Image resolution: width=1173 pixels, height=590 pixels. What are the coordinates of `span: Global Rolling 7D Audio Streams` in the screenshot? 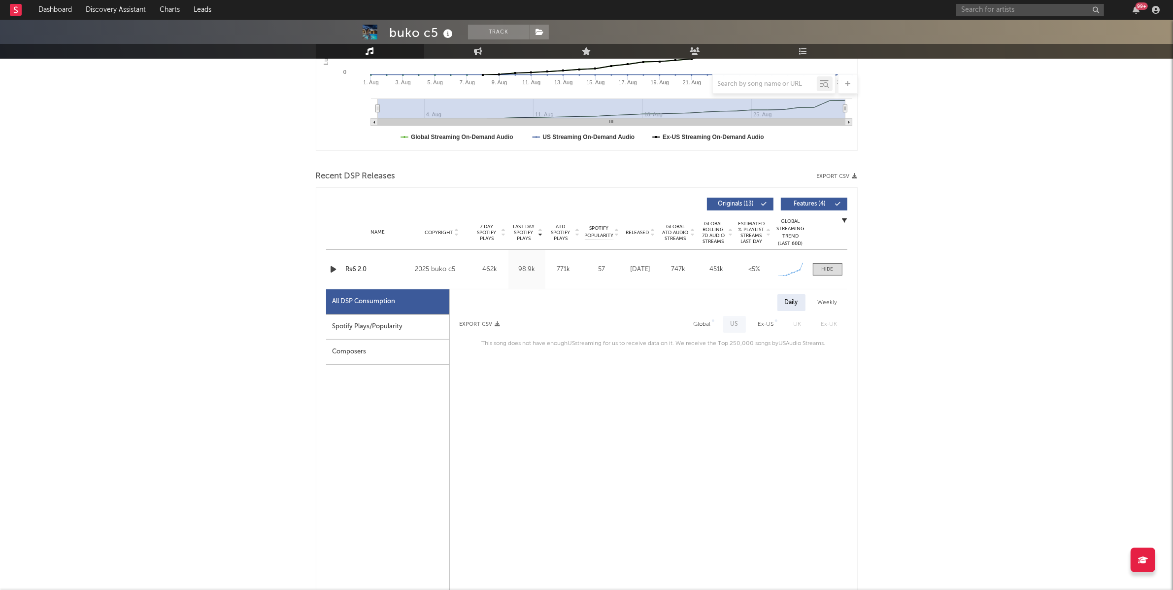 It's located at (713, 233).